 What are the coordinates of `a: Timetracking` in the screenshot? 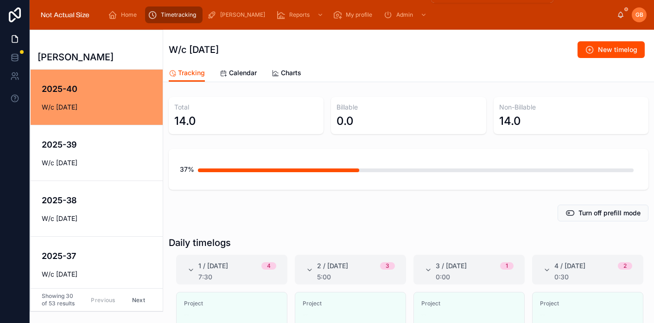 It's located at (174, 15).